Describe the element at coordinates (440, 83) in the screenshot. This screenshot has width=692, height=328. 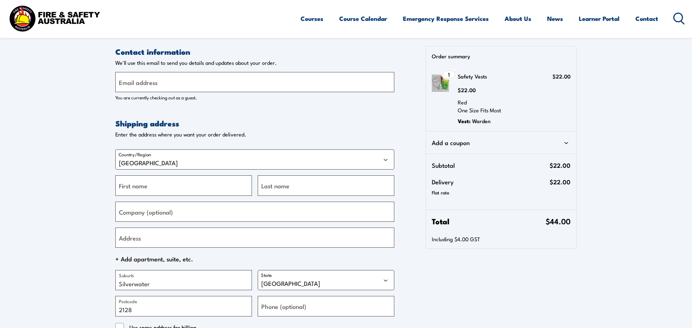
I see `img: Safety Vests` at that location.